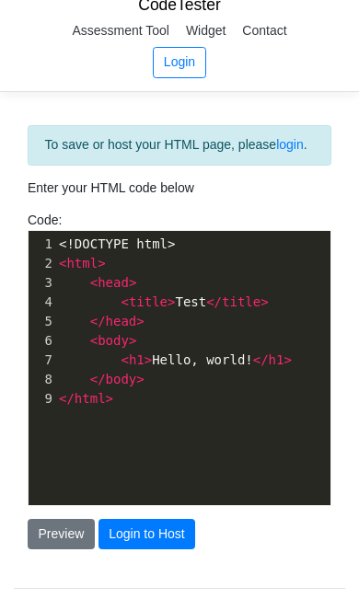 This screenshot has width=359, height=610. Describe the element at coordinates (41, 263) in the screenshot. I see `div: 2` at that location.